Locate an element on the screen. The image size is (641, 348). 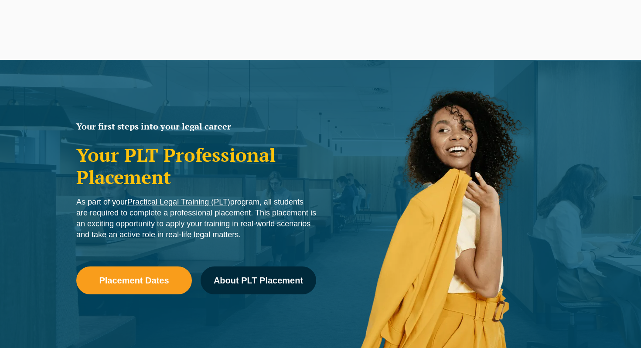
h1: Your PLT Professional Placement is located at coordinates (196, 166).